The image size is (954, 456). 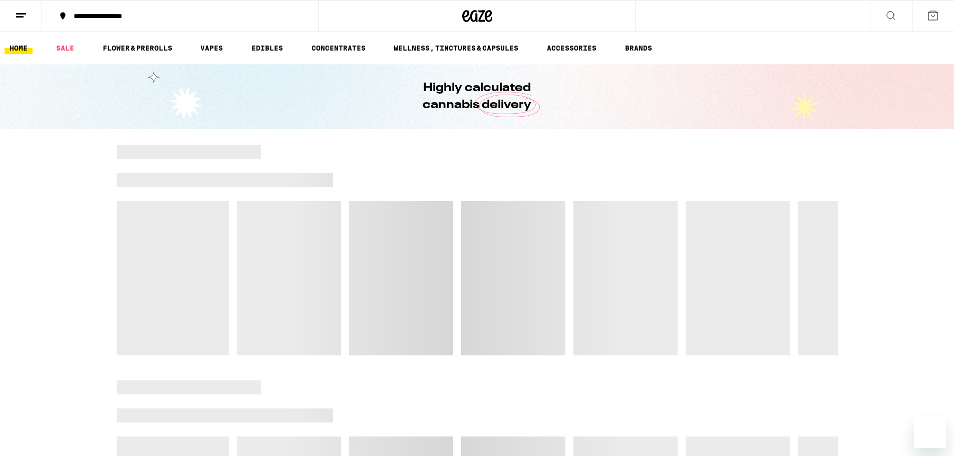 I want to click on a: ACCESSORIES, so click(x=571, y=48).